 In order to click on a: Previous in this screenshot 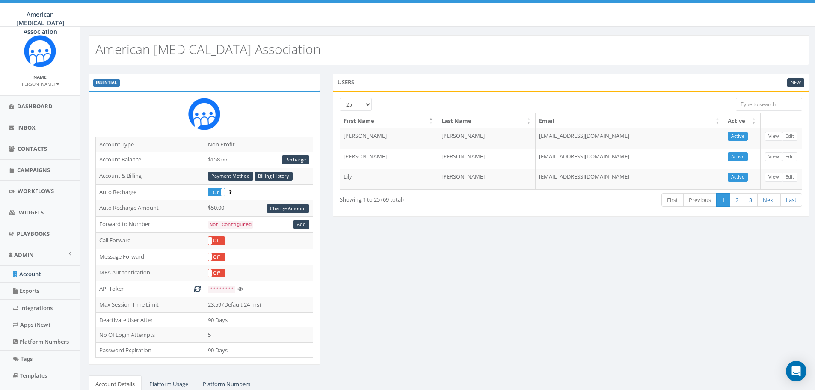, I will do `click(700, 200)`.